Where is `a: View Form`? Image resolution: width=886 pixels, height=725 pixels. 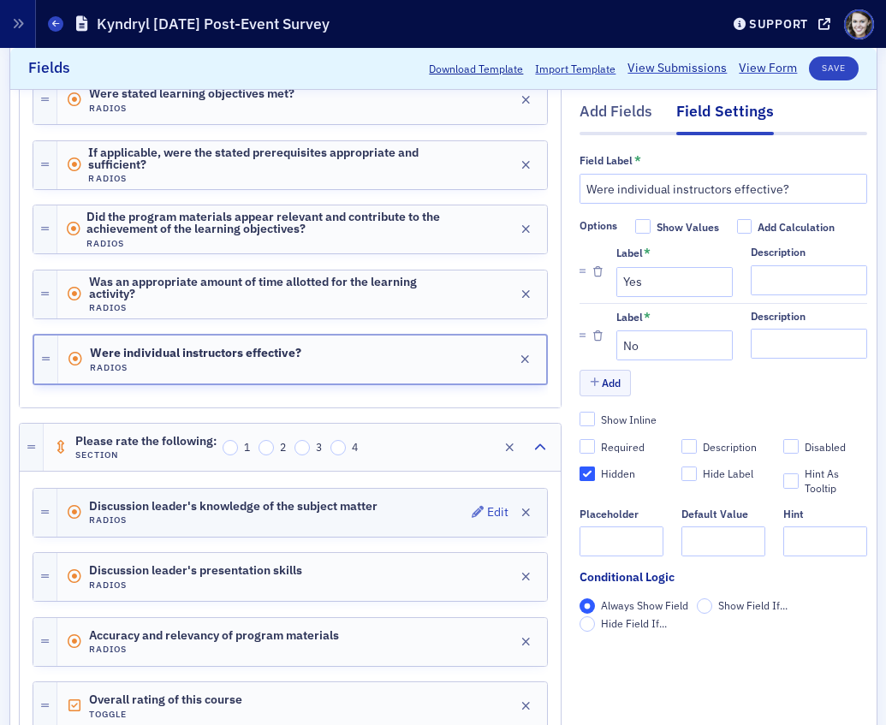
a: View Form is located at coordinates (768, 68).